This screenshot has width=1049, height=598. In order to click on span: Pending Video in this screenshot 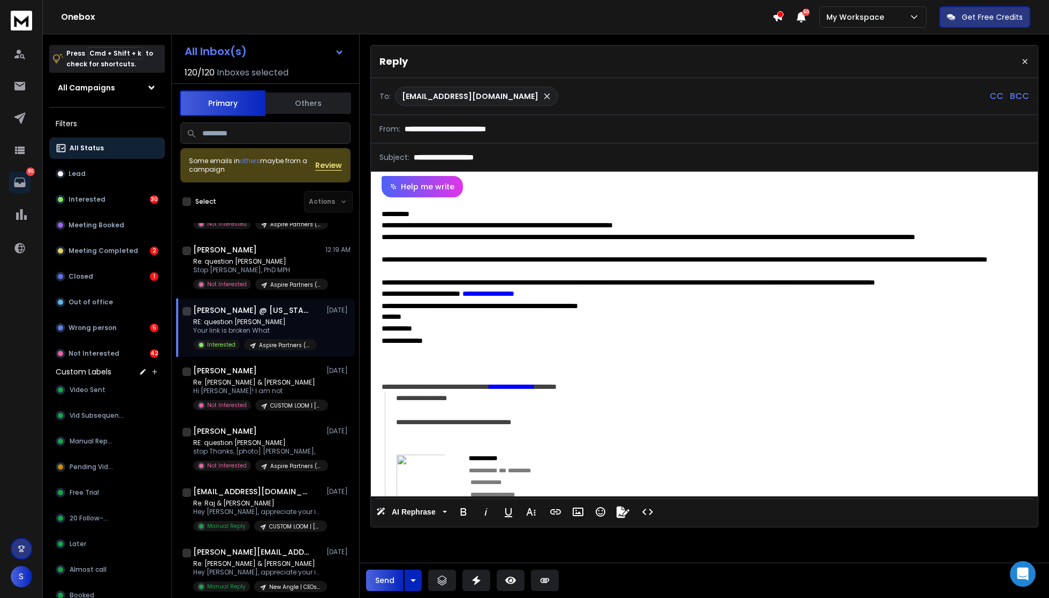, I will do `click(93, 467)`.